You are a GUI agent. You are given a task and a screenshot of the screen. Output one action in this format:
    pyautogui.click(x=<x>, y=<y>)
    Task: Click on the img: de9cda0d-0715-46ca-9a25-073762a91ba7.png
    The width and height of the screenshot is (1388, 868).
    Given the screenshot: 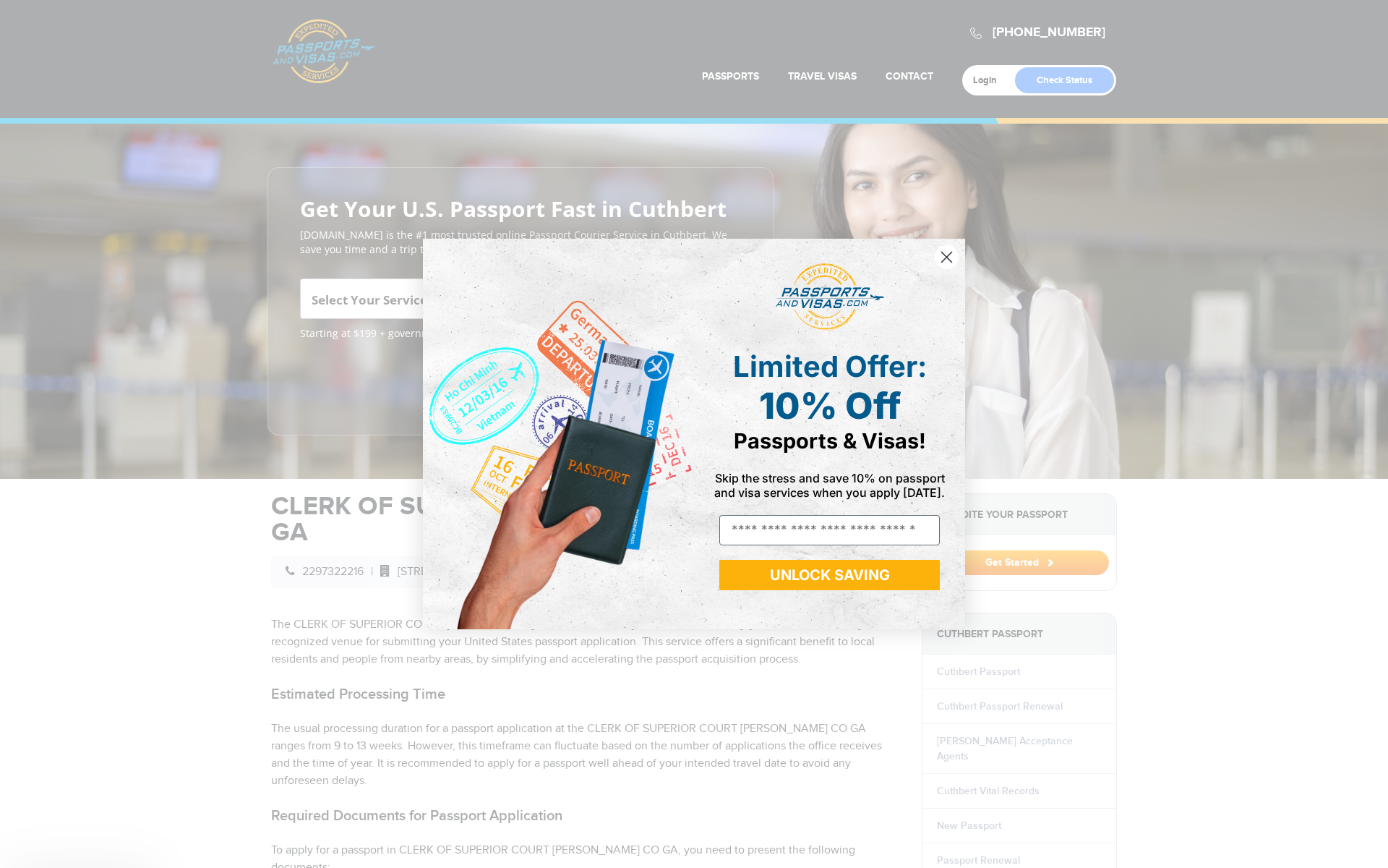 What is the action you would take?
    pyautogui.click(x=558, y=434)
    